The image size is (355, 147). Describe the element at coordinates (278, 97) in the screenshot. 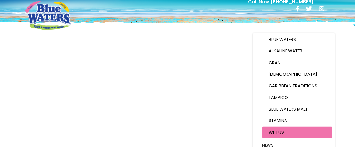

I see `span: Tampico` at that location.